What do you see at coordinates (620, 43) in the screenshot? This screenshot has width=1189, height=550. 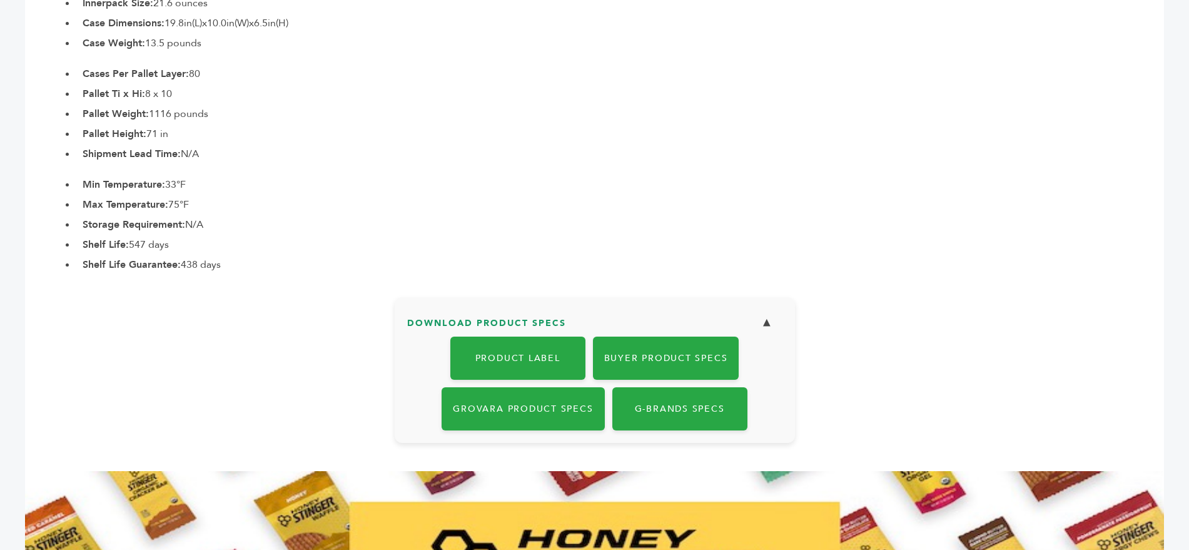 I see `li: 13.5 pounds` at bounding box center [620, 43].